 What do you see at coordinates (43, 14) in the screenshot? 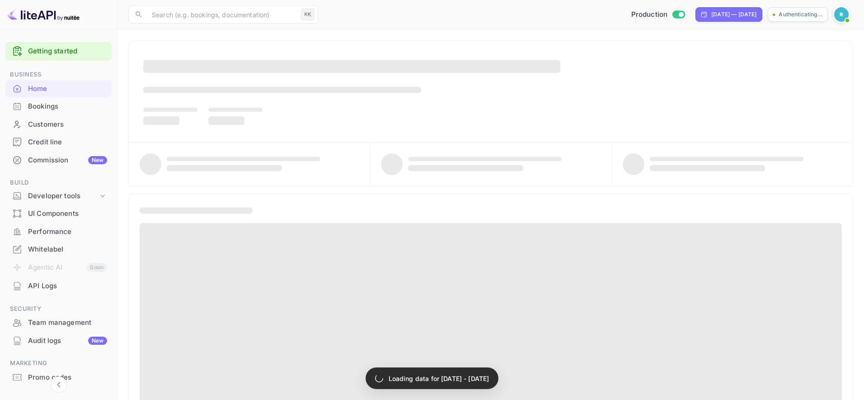
I see `img: LiteAPI logo` at bounding box center [43, 14].